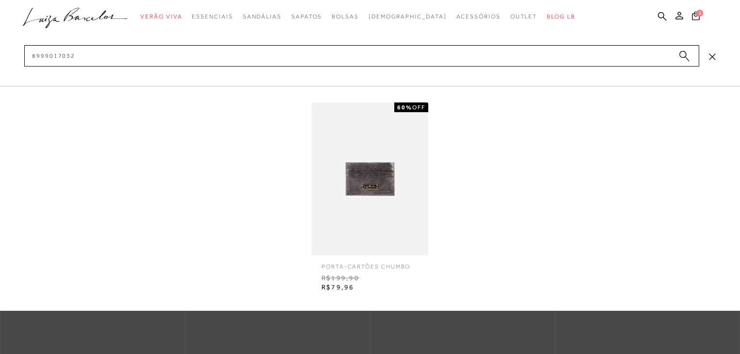 The width and height of the screenshot is (740, 354). Describe the element at coordinates (262, 17) in the screenshot. I see `span: Sandálias` at that location.